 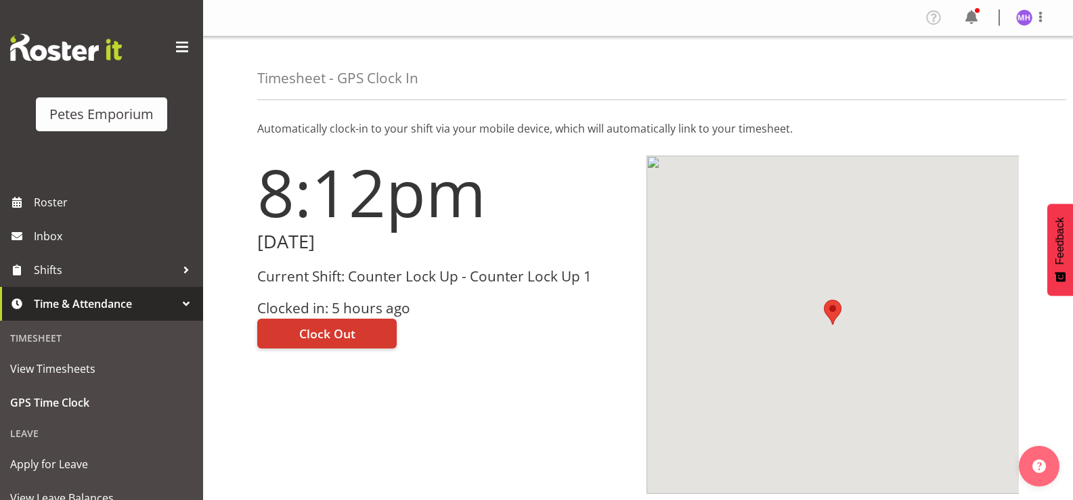 What do you see at coordinates (102, 114) in the screenshot?
I see `div: Petes Emporium` at bounding box center [102, 114].